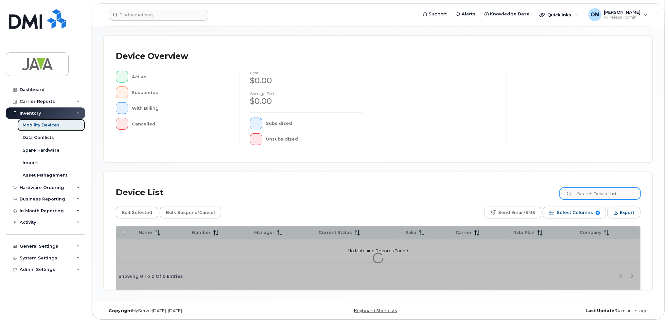 This screenshot has width=668, height=322. I want to click on div: Device Overview, so click(152, 56).